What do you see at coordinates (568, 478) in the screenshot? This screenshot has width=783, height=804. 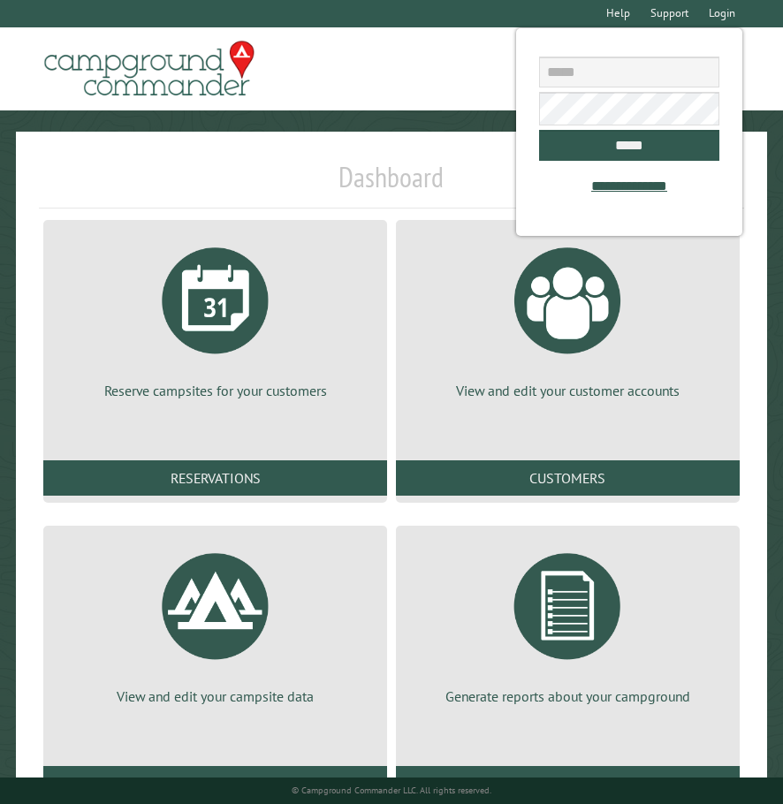 I see `a: Customers` at bounding box center [568, 478].